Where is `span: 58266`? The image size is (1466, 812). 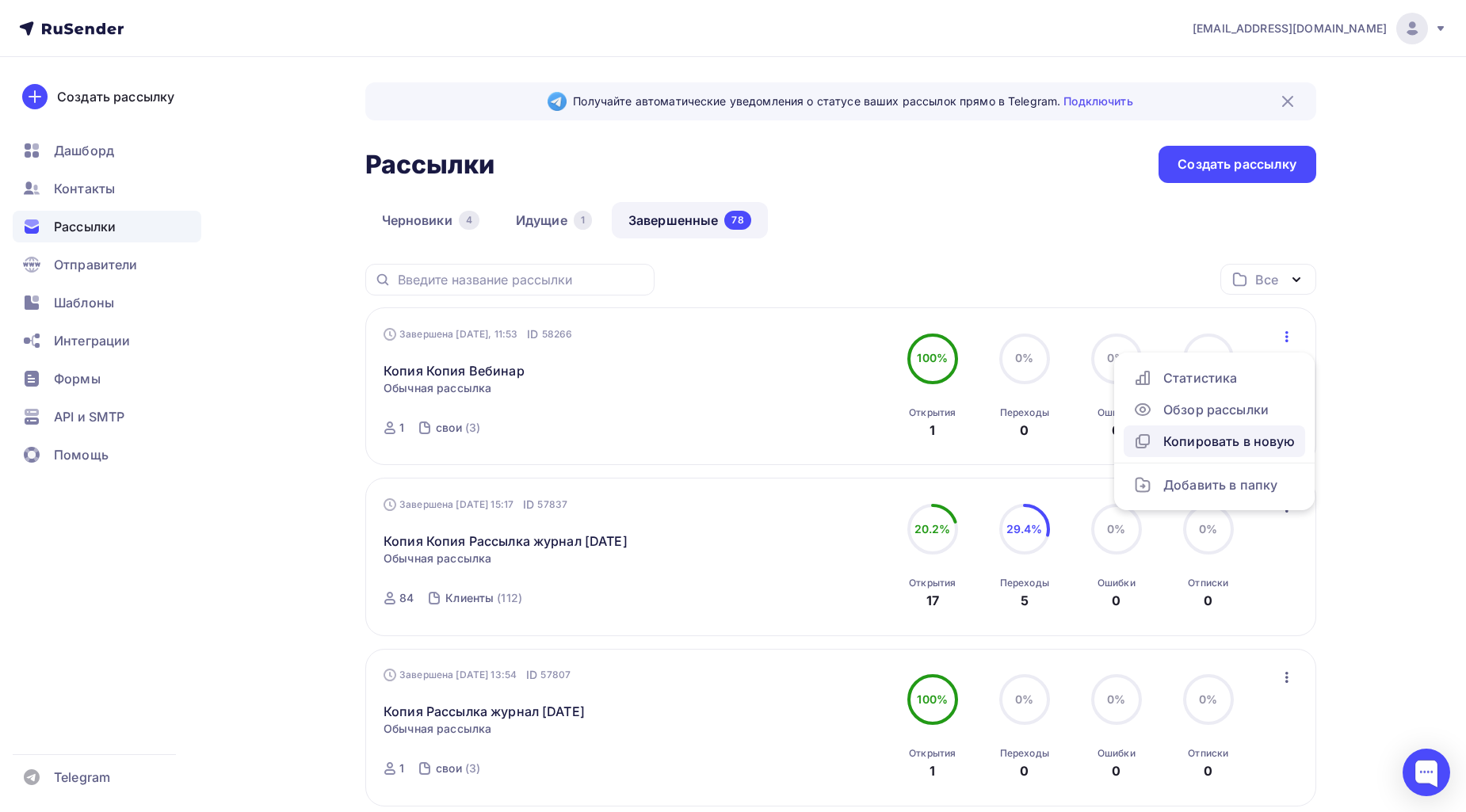
span: 58266 is located at coordinates (557, 334).